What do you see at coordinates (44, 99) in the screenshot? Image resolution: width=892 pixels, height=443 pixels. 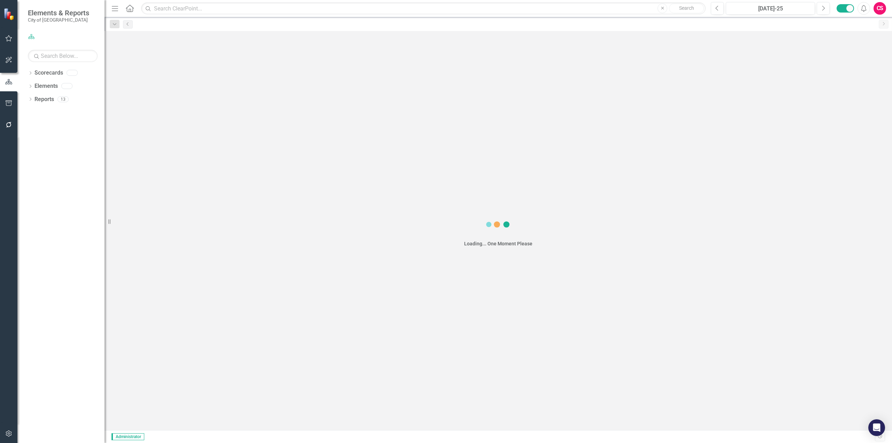 I see `a: Reports` at bounding box center [44, 99].